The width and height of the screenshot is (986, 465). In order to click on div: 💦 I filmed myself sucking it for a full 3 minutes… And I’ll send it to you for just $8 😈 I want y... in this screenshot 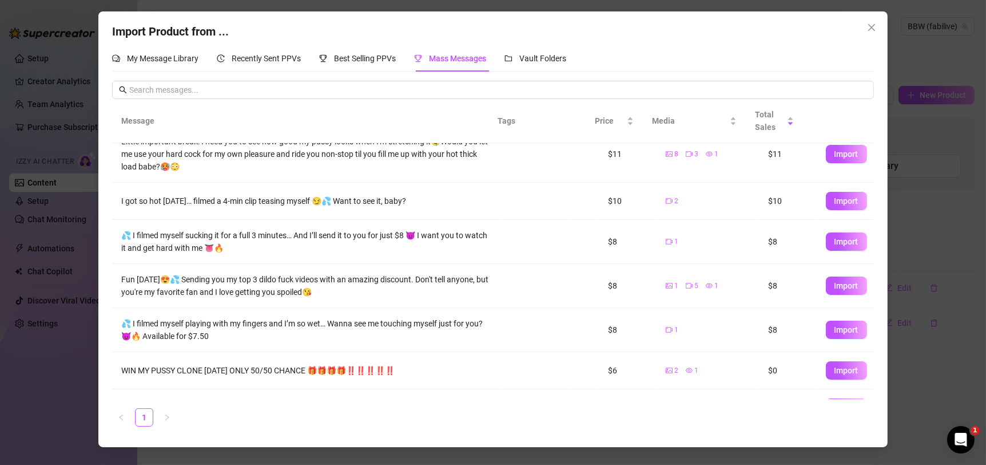, I will do `click(307, 241)`.